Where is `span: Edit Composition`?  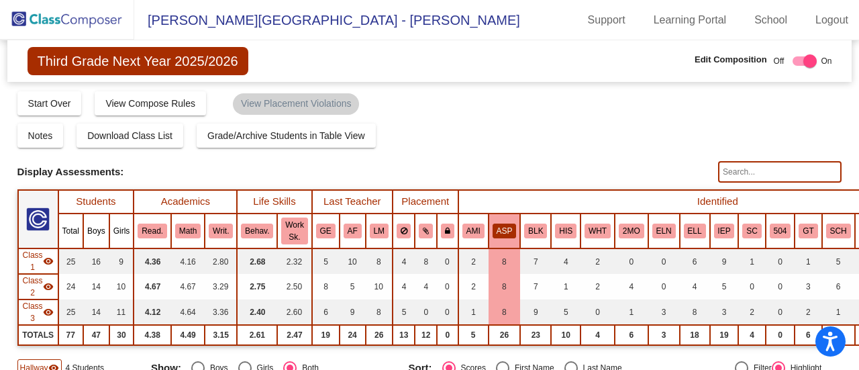 span: Edit Composition is located at coordinates (731, 60).